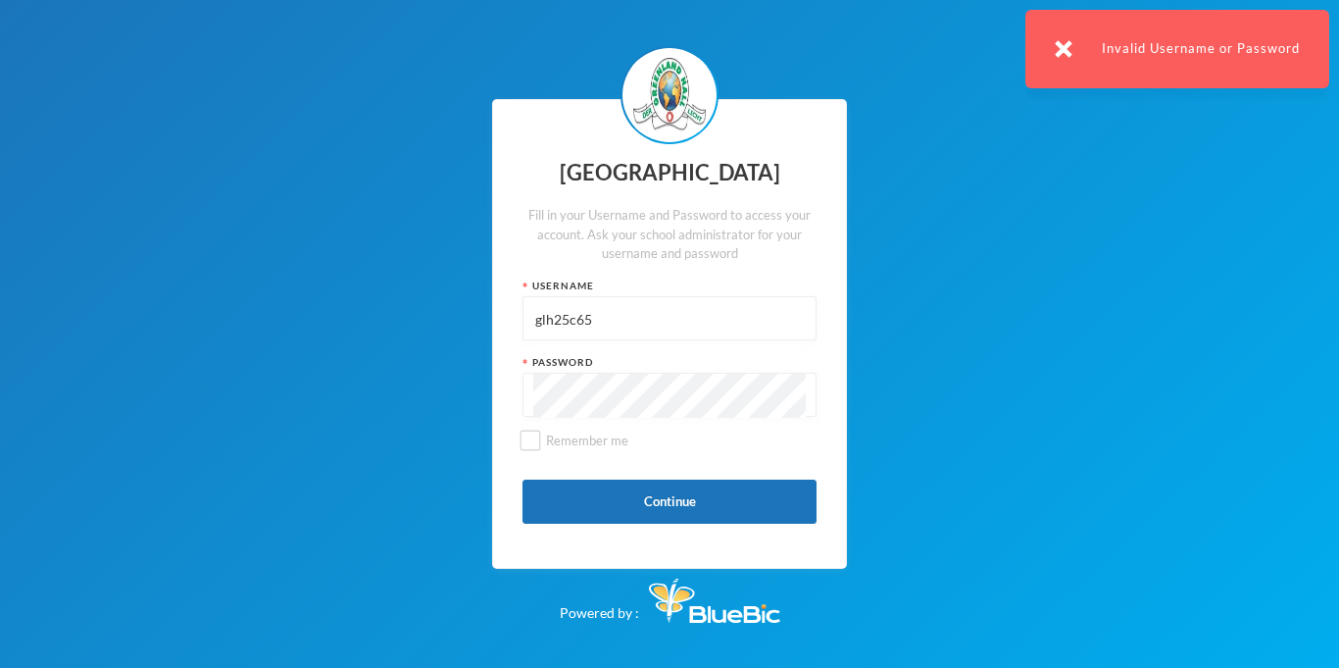 The height and width of the screenshot is (668, 1339). I want to click on button: Continue, so click(670, 501).